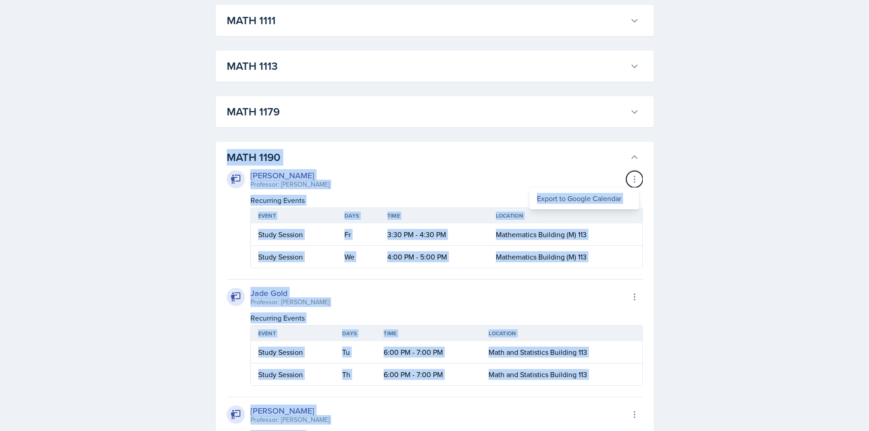 This screenshot has width=869, height=431. Describe the element at coordinates (434, 234) in the screenshot. I see `td: 3:30 PM - 4:30 PM` at that location.